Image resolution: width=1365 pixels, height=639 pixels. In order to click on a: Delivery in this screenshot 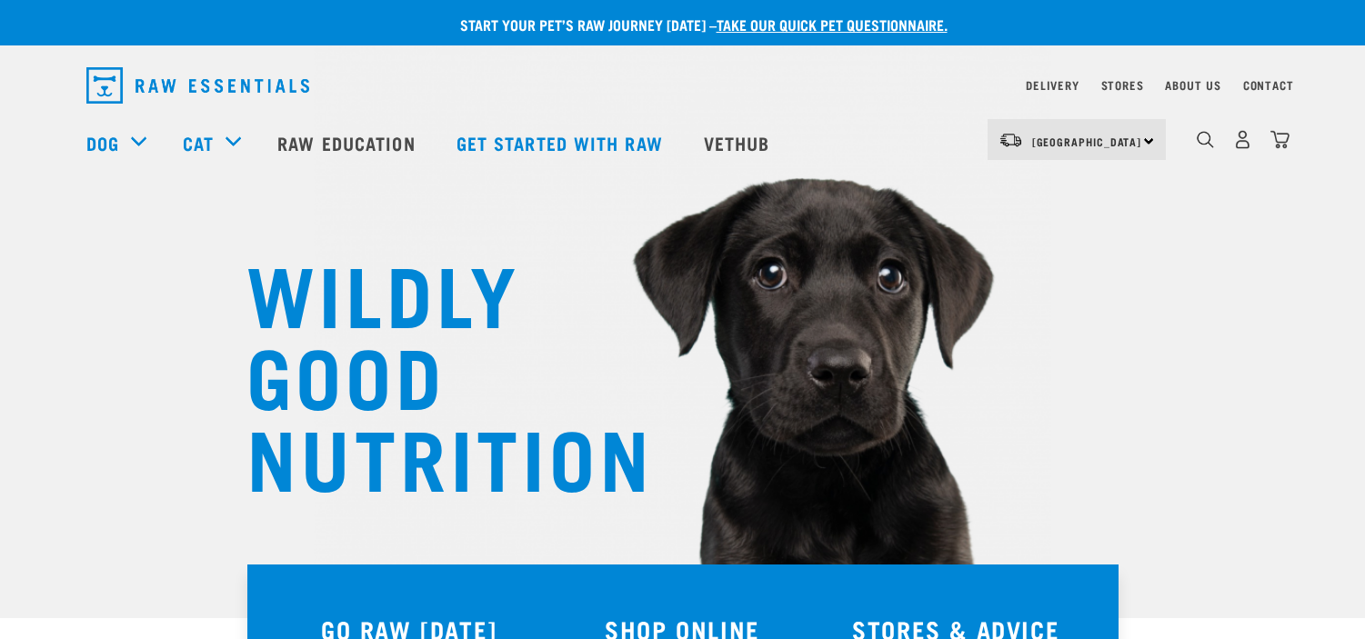, I will do `click(1052, 85)`.